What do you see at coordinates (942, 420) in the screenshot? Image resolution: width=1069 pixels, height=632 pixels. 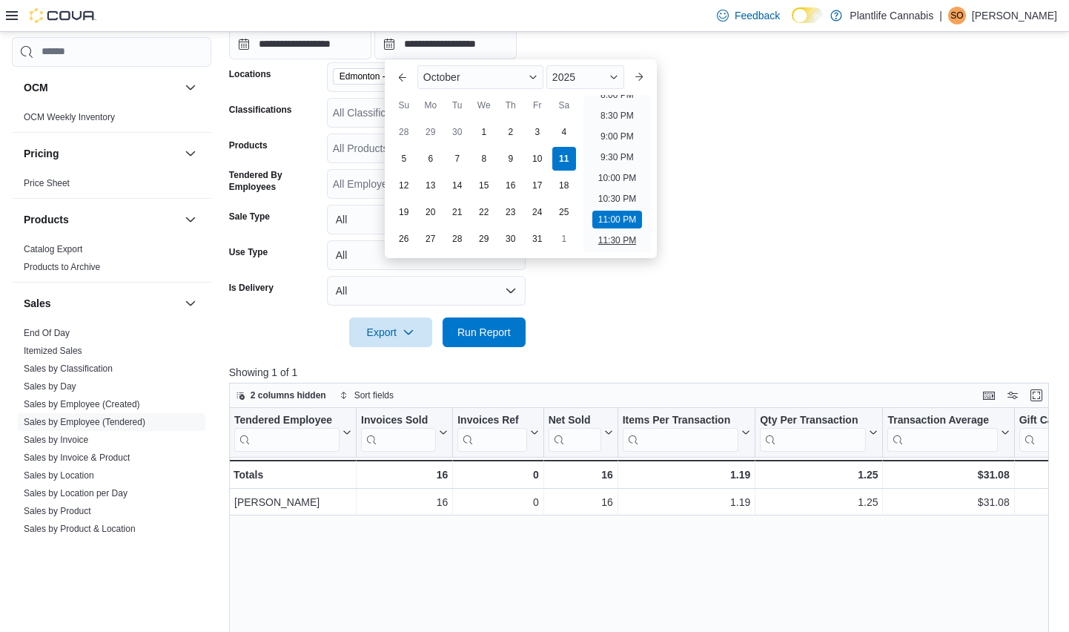 I see `div: Transaction Average` at bounding box center [942, 420].